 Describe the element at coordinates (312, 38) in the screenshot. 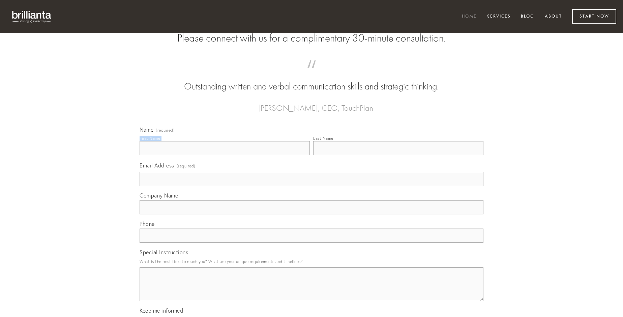

I see `h2: Please connect with us for a complimentary 30-minute consultation.` at that location.